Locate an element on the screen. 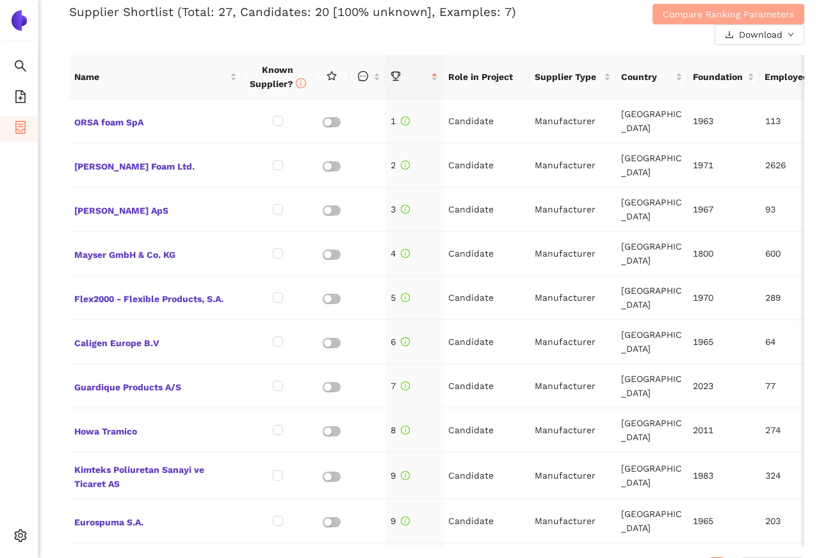  td: 2626 is located at coordinates (795, 165).